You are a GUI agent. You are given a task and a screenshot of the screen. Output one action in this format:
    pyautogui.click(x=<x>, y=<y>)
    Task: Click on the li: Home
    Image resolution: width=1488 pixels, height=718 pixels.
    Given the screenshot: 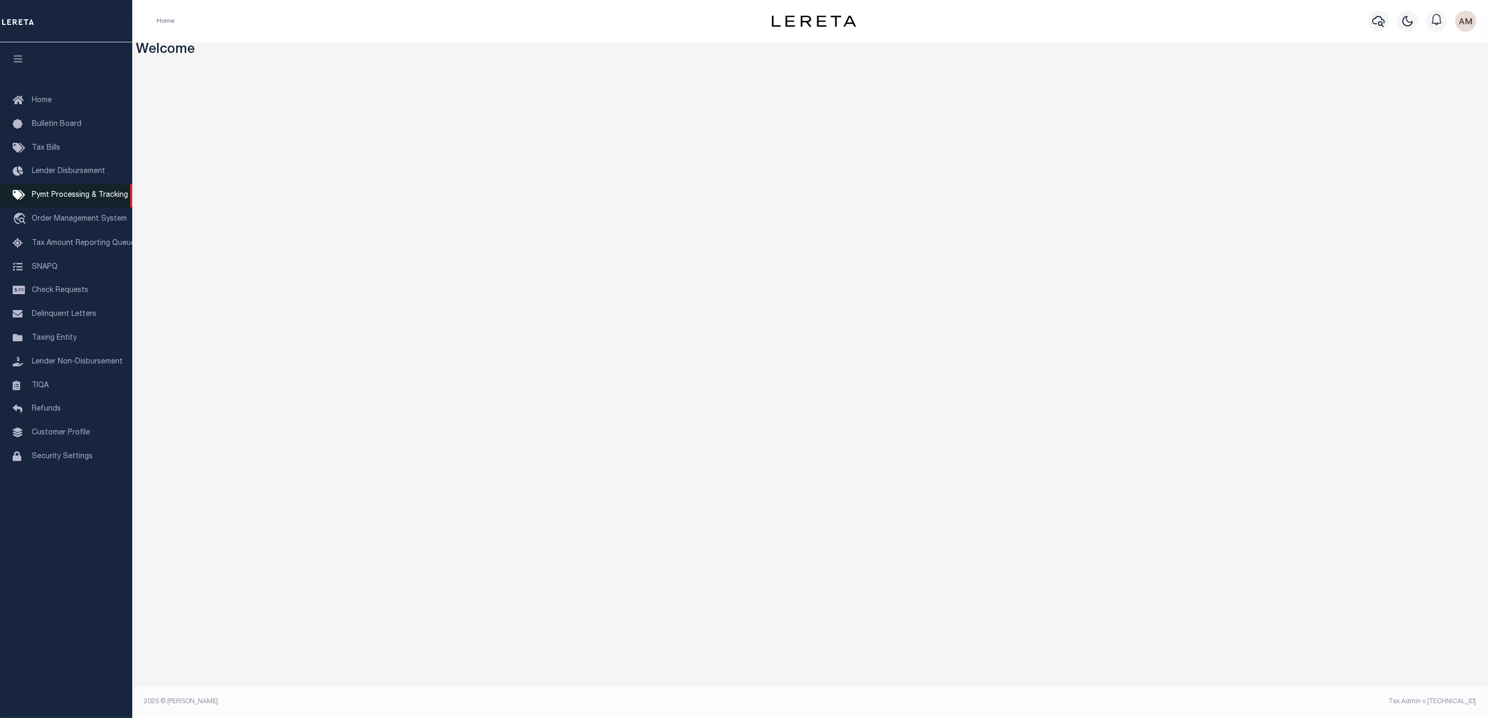 What is the action you would take?
    pyautogui.click(x=166, y=21)
    